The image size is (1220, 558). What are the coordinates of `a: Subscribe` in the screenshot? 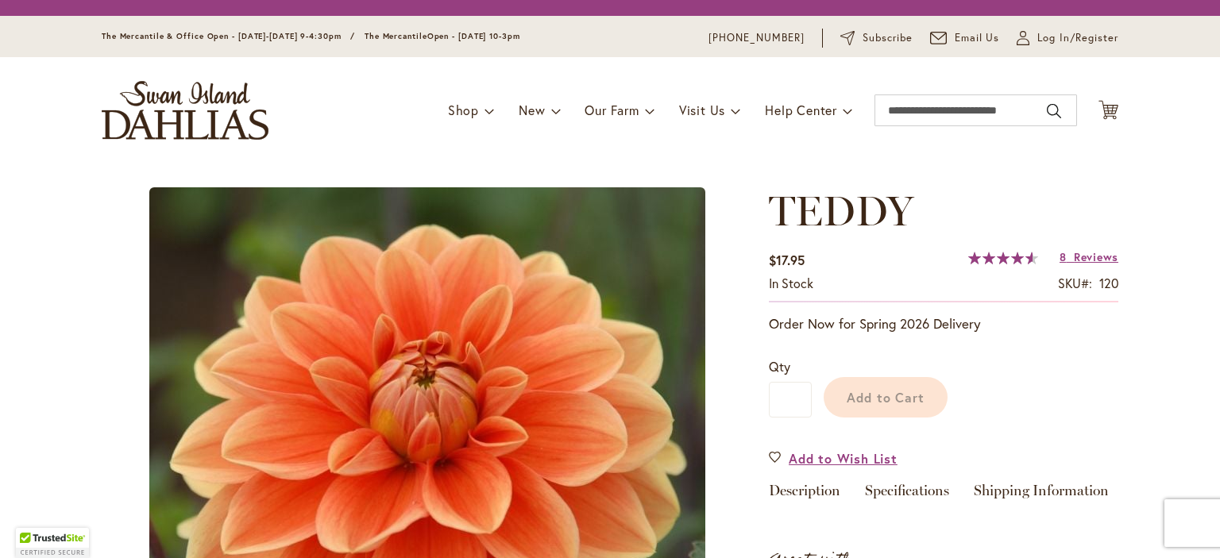 It's located at (876, 38).